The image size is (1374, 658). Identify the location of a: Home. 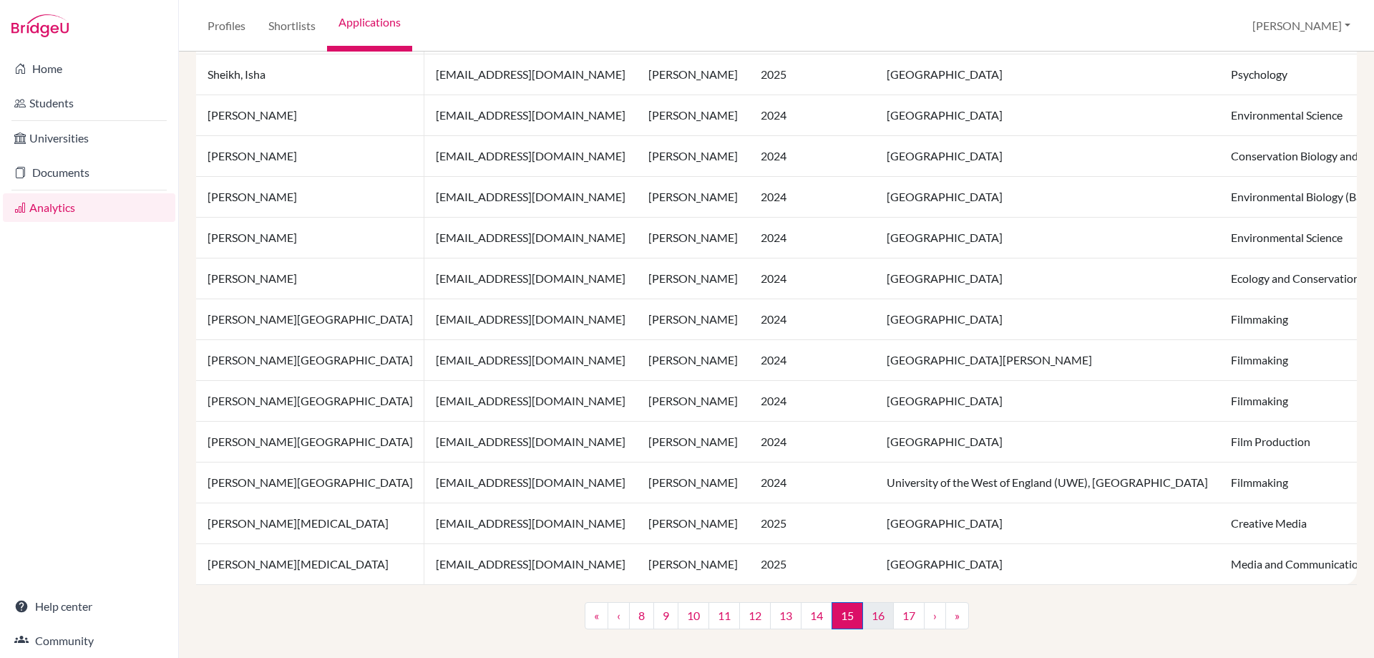
(89, 69).